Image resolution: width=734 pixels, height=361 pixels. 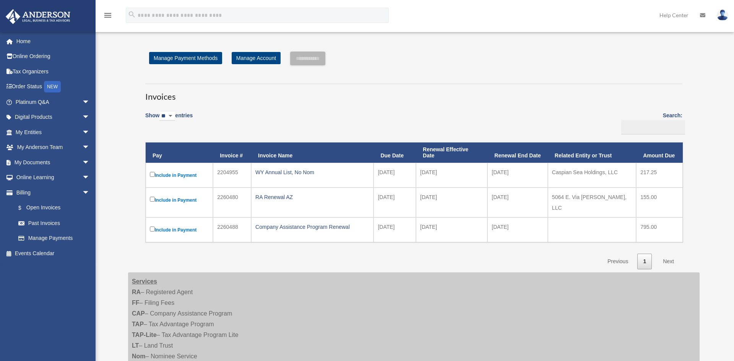 I want to click on strong: TAP, so click(x=138, y=324).